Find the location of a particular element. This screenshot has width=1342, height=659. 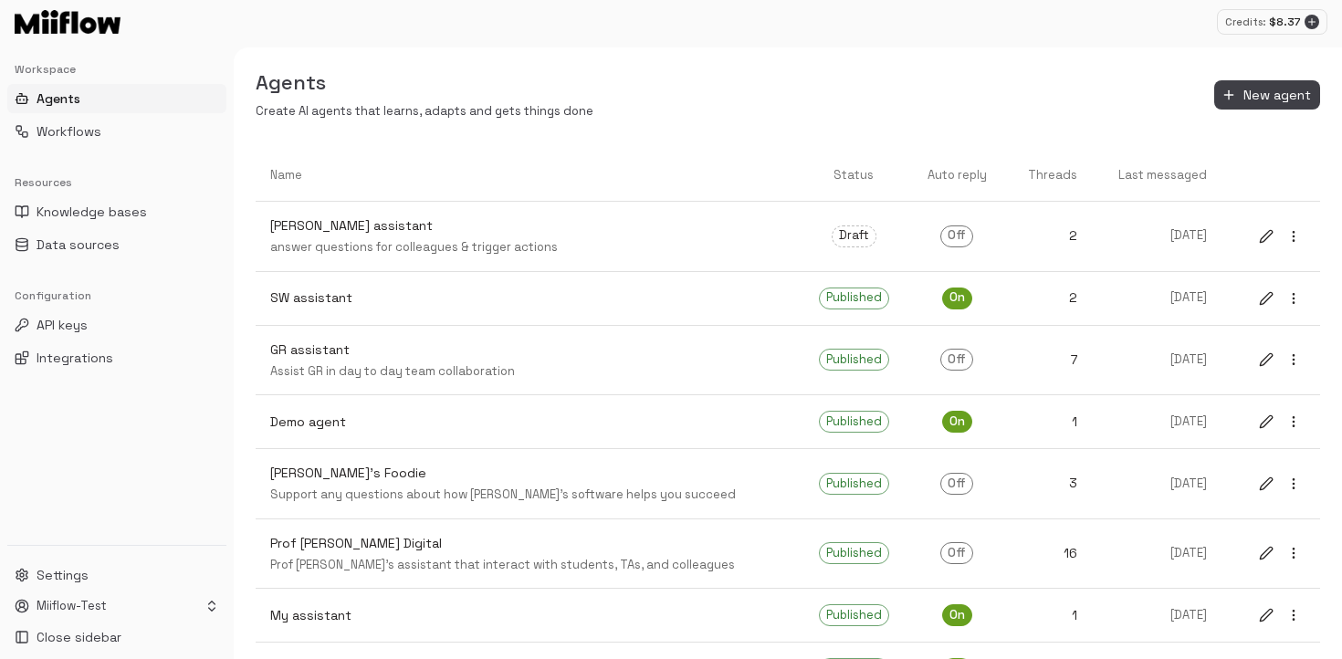

span: Integrations is located at coordinates (75, 358).